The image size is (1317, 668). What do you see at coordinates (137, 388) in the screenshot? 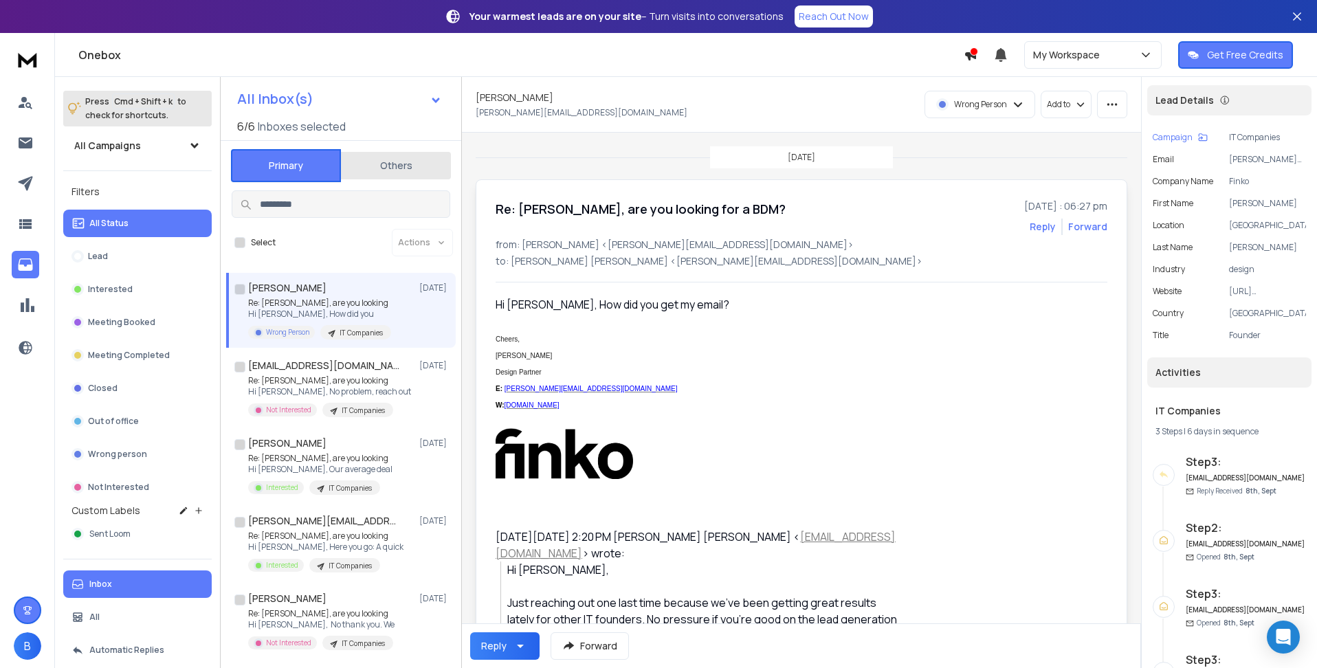
I see `button: Closed` at bounding box center [137, 388].